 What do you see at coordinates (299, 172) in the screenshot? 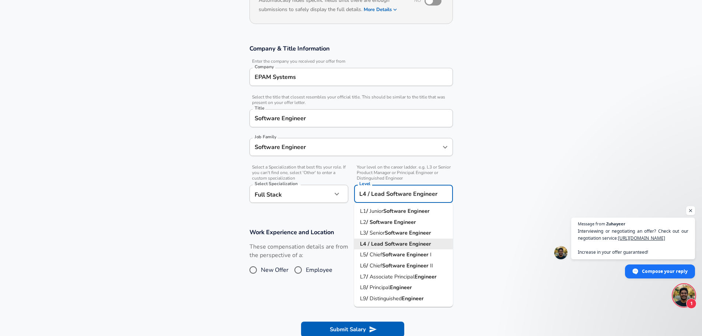
I see `span: Select a Specialization that best fits your role. If you can't find one, select 'Other' to enter ...` at bounding box center [299, 172].